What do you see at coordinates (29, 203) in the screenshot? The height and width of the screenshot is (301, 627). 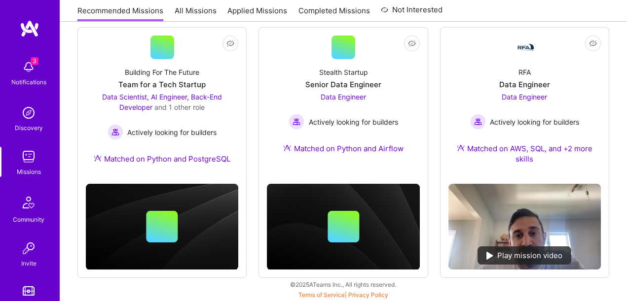 I see `img: Community` at bounding box center [29, 203].